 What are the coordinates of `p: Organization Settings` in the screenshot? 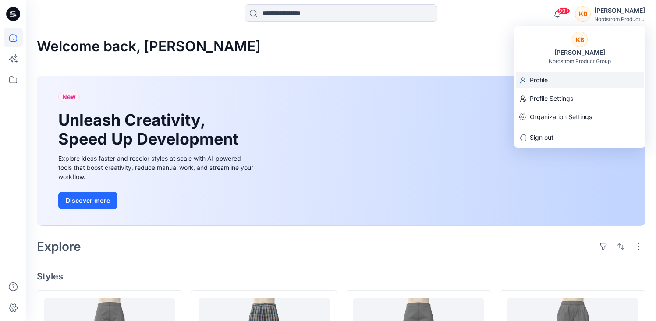 It's located at (561, 117).